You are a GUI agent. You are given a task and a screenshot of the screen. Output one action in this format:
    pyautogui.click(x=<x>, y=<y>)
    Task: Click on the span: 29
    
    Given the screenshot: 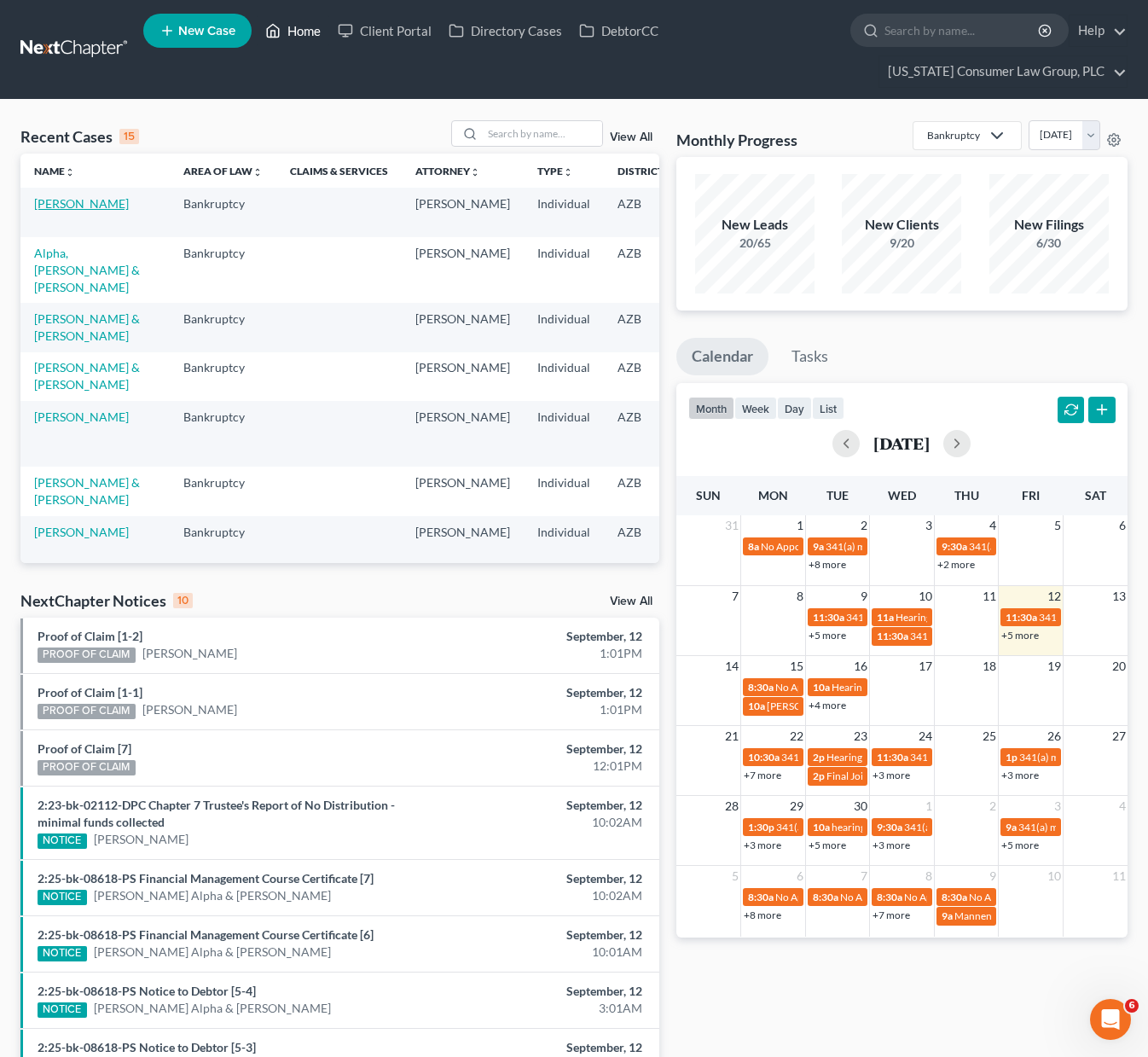 What is the action you would take?
    pyautogui.click(x=796, y=806)
    